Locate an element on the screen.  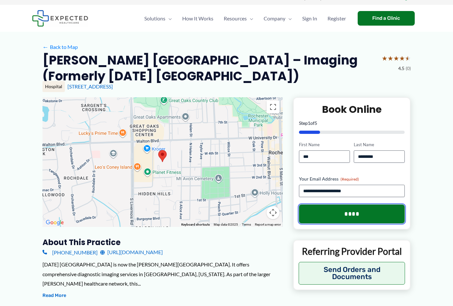
span: Company is located at coordinates (274, 18).